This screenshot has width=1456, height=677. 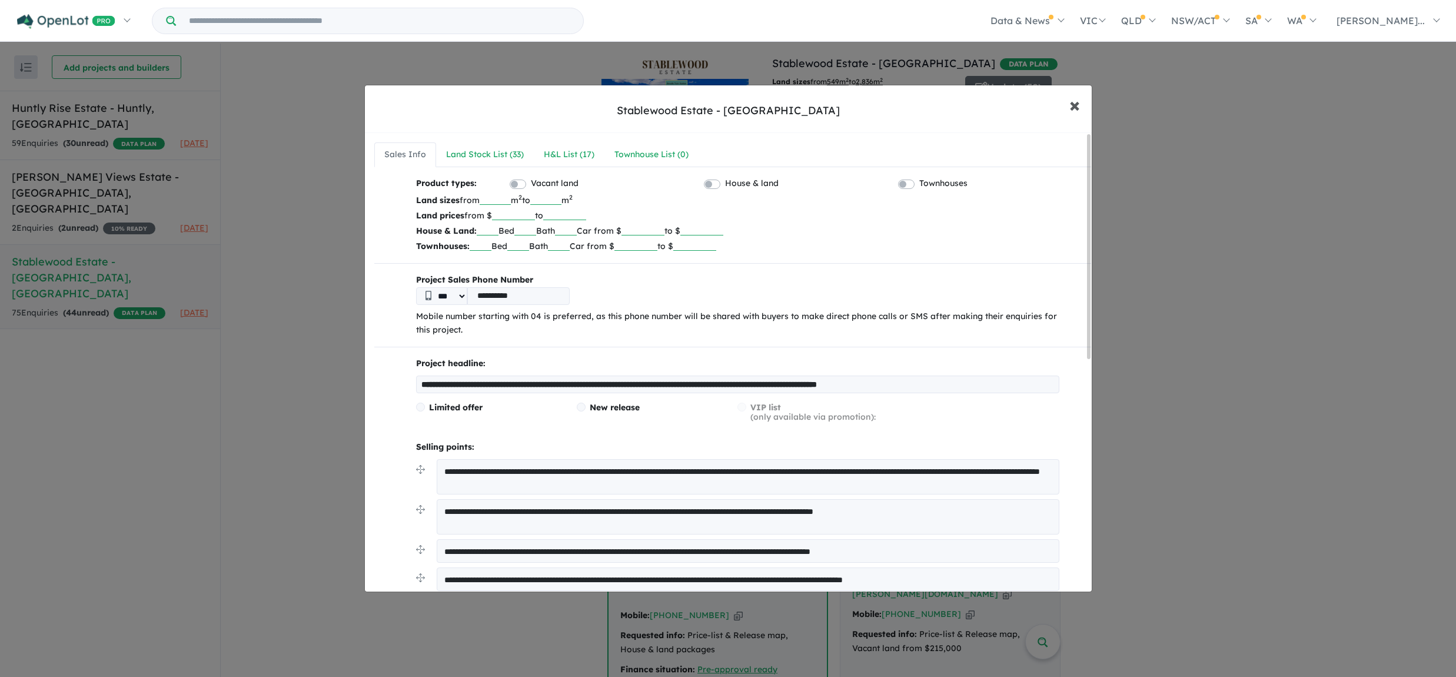 What do you see at coordinates (380, 21) in the screenshot?
I see `input: Try estate name, suburb, builder or developer` at bounding box center [380, 21].